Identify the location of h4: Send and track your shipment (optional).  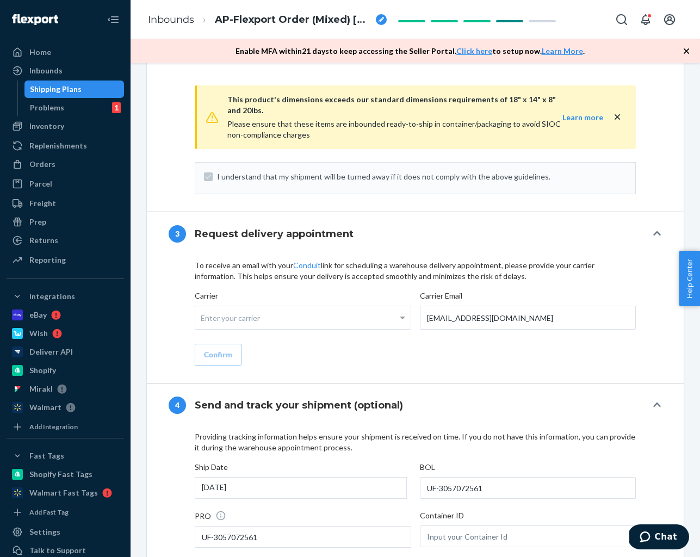
(299, 405).